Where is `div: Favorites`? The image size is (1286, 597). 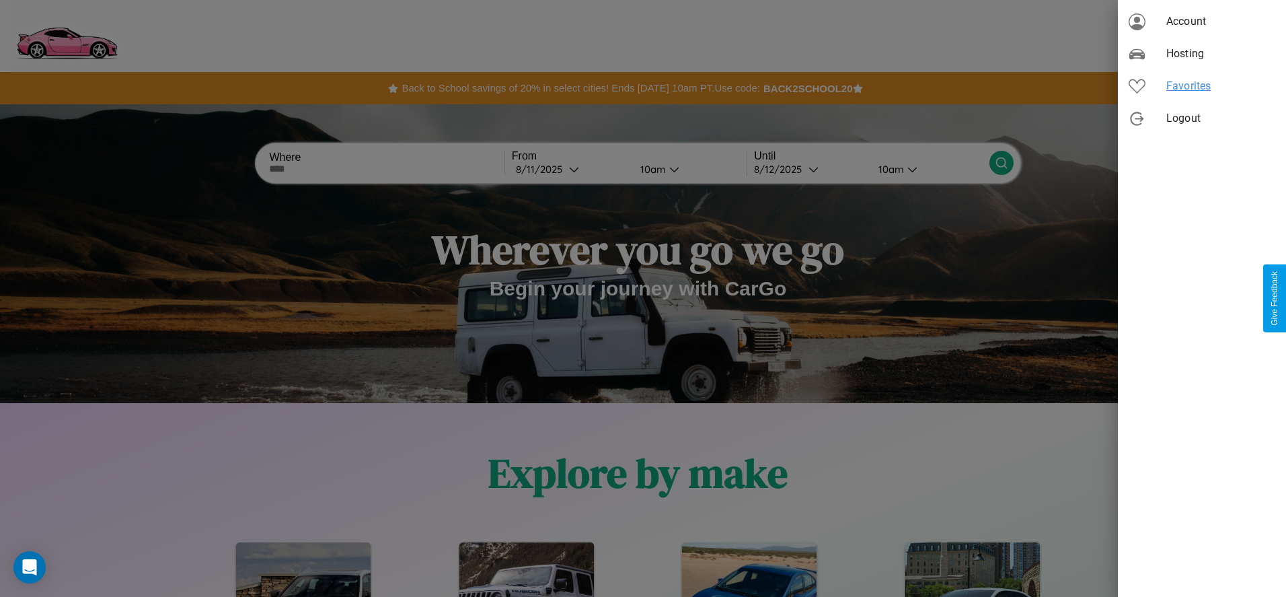 div: Favorites is located at coordinates (1202, 86).